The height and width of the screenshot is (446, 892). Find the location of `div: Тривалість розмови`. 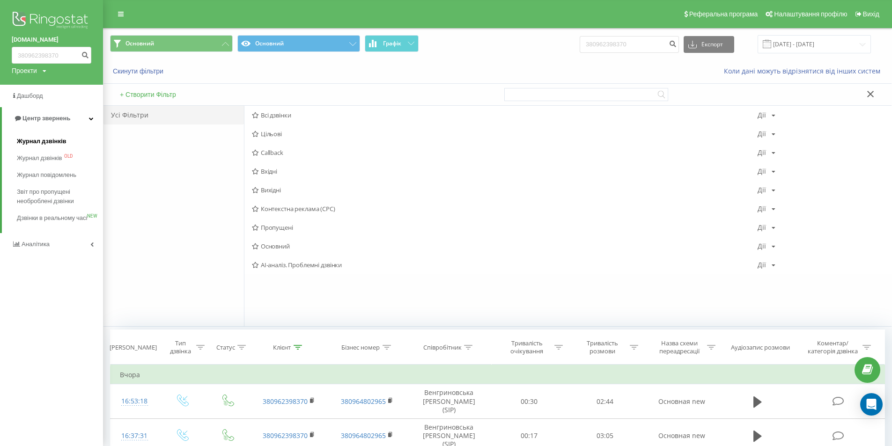

div: Тривалість розмови is located at coordinates (602, 347).